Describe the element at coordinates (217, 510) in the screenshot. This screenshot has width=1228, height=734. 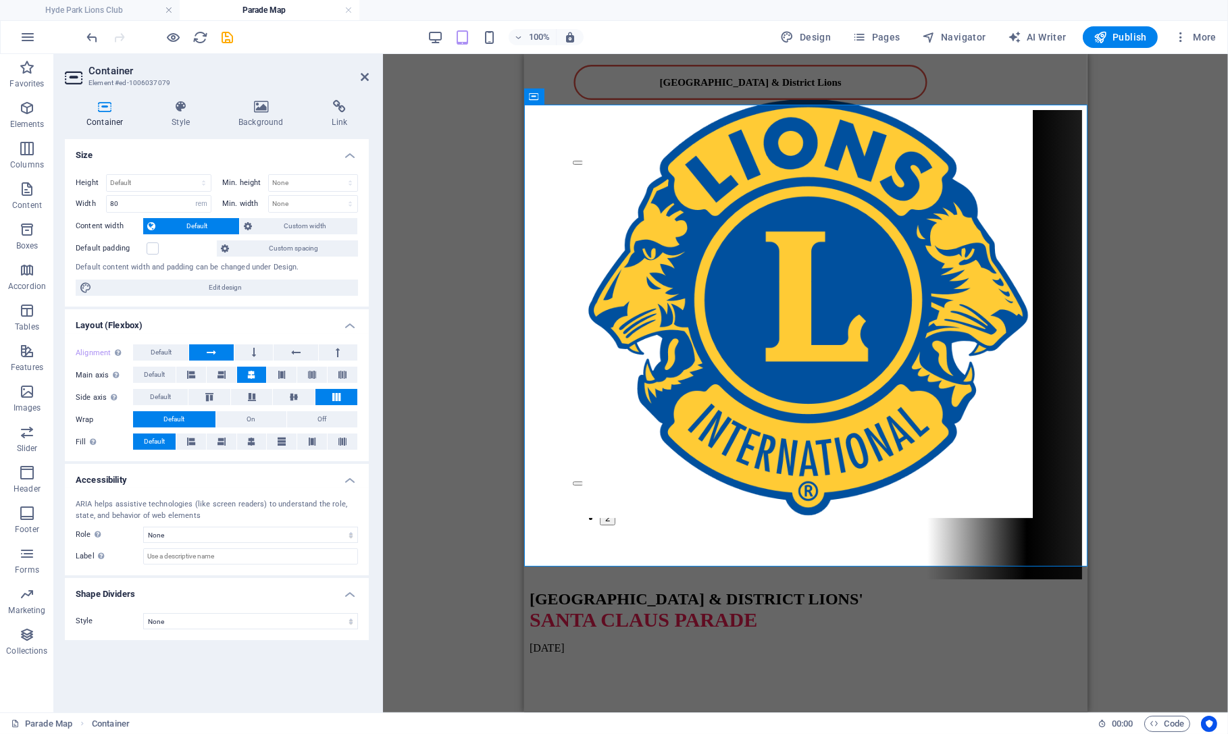
I see `div: ARIA helps assistive technologies (like screen readers) to understand the role, state, and behavi...` at that location.